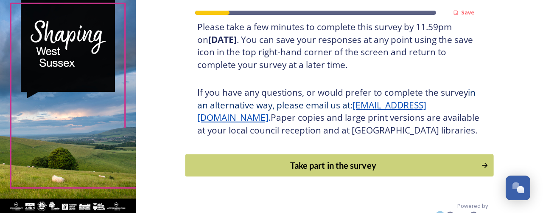  What do you see at coordinates (334, 165) in the screenshot?
I see `div: Take part in the survey` at bounding box center [334, 165].